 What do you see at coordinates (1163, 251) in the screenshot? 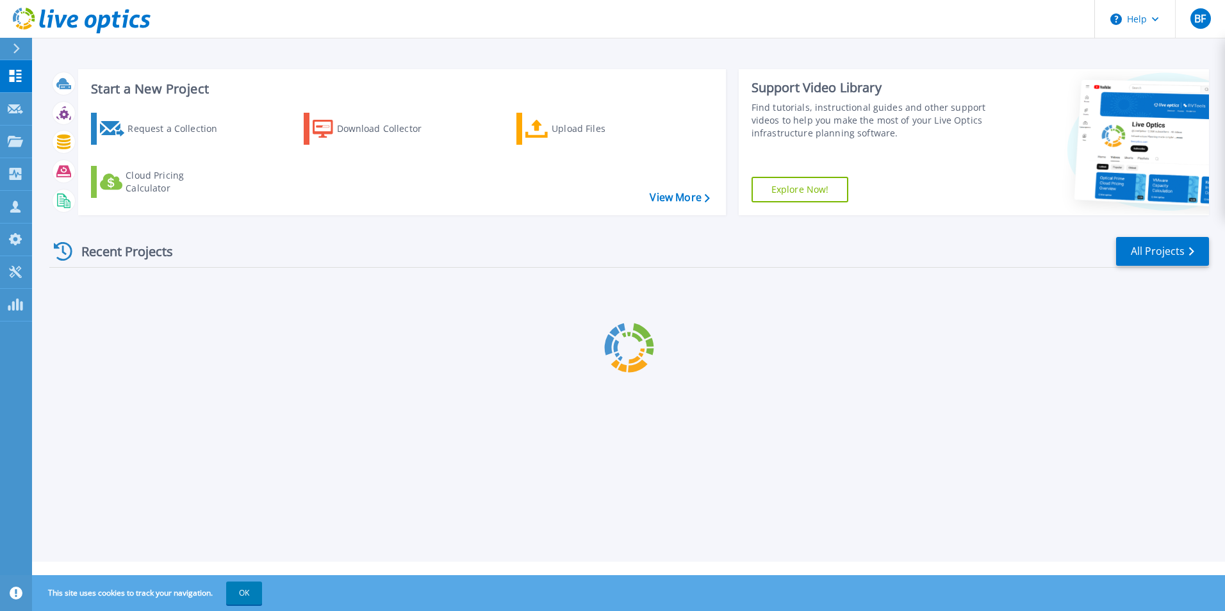
I see `a: All Projects` at bounding box center [1163, 251].